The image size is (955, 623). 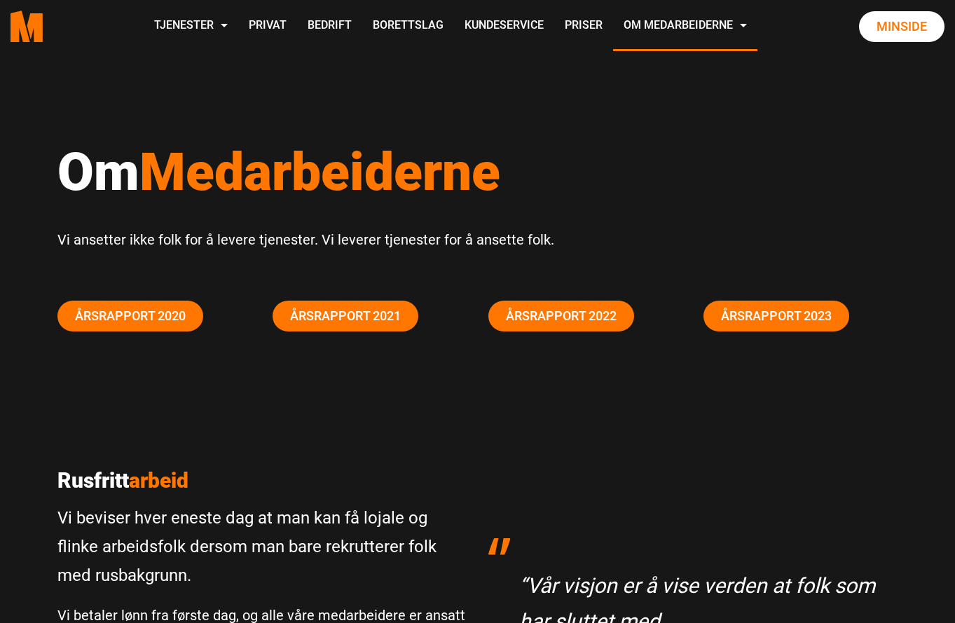 What do you see at coordinates (478, 172) in the screenshot?
I see `h1: Om` at bounding box center [478, 172].